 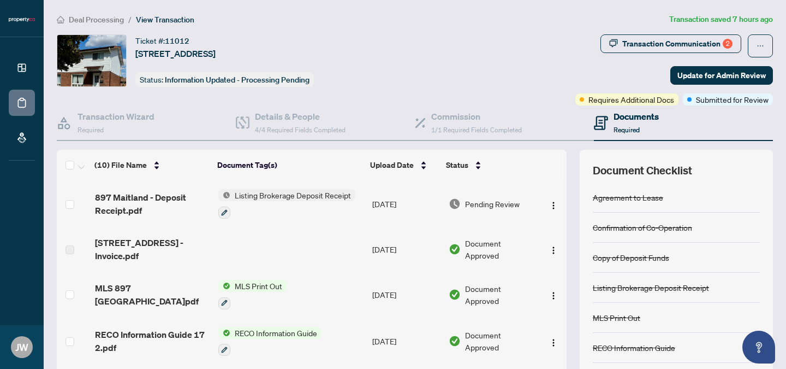 What do you see at coordinates (152, 204) in the screenshot?
I see `span: 897 Maitland - Deposit Receipt.pdf` at bounding box center [152, 204].